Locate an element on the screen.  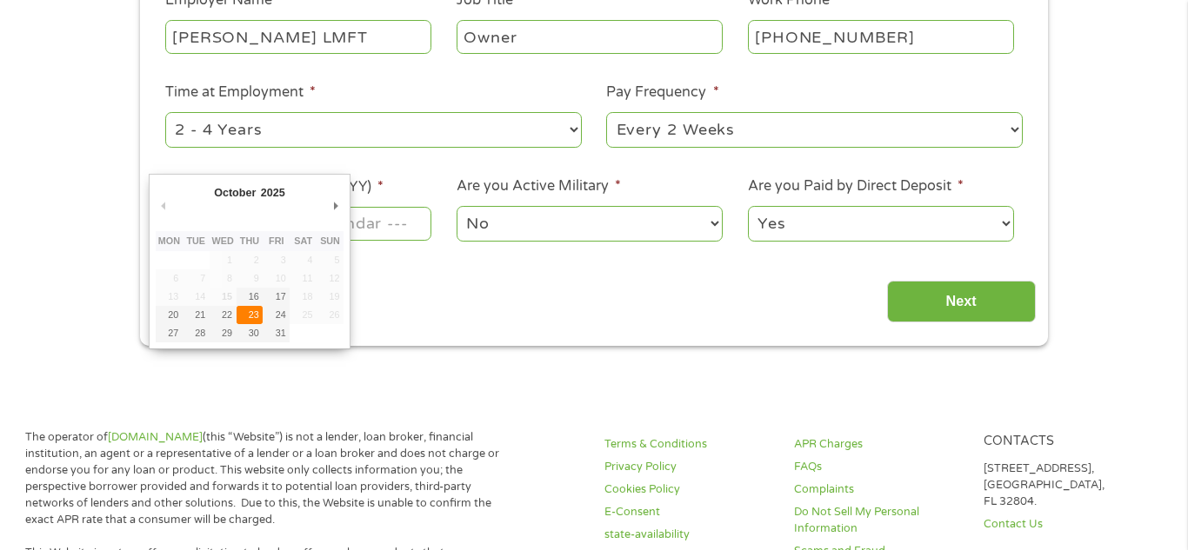
button: 16 is located at coordinates (250, 297).